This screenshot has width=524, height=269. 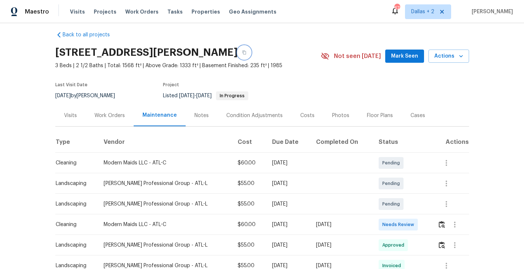 What do you see at coordinates (397, 8) in the screenshot?
I see `div: 67` at bounding box center [397, 8].